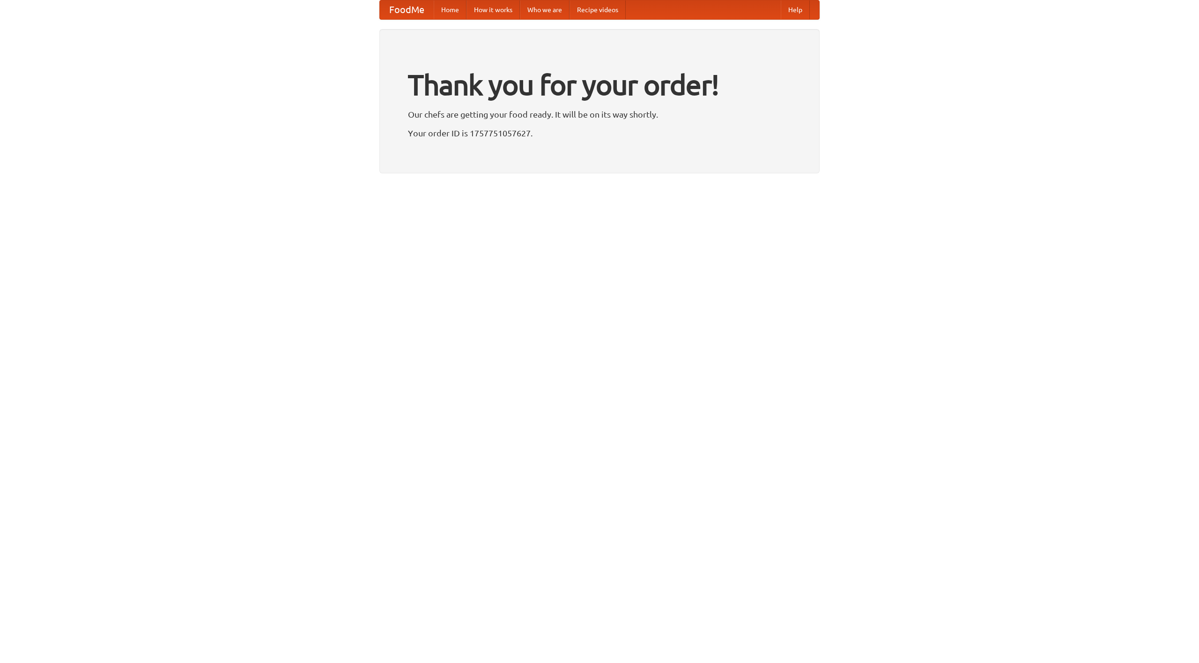  Describe the element at coordinates (450, 10) in the screenshot. I see `a: Home` at that location.